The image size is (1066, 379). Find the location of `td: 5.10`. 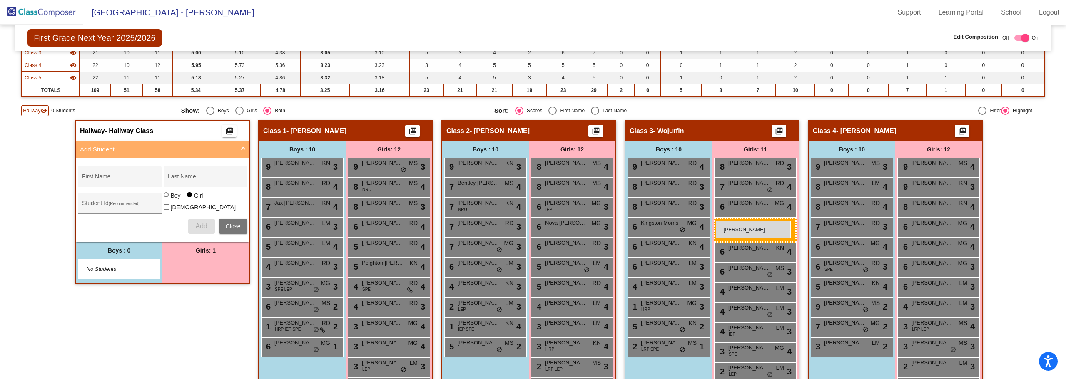

td: 5.10 is located at coordinates (240, 53).